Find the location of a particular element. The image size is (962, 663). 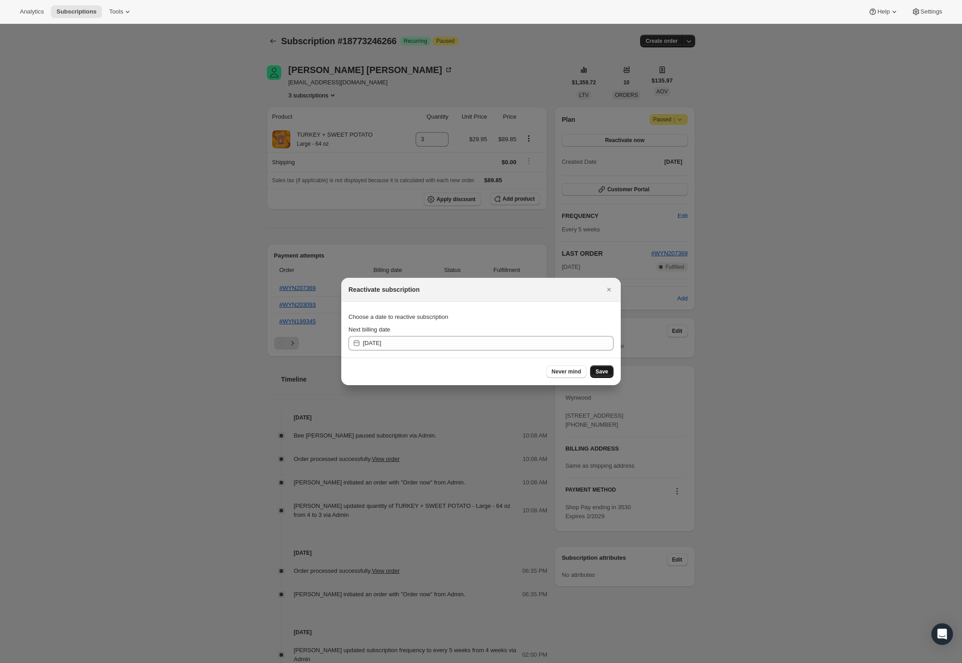

span: Tools is located at coordinates (116, 12).